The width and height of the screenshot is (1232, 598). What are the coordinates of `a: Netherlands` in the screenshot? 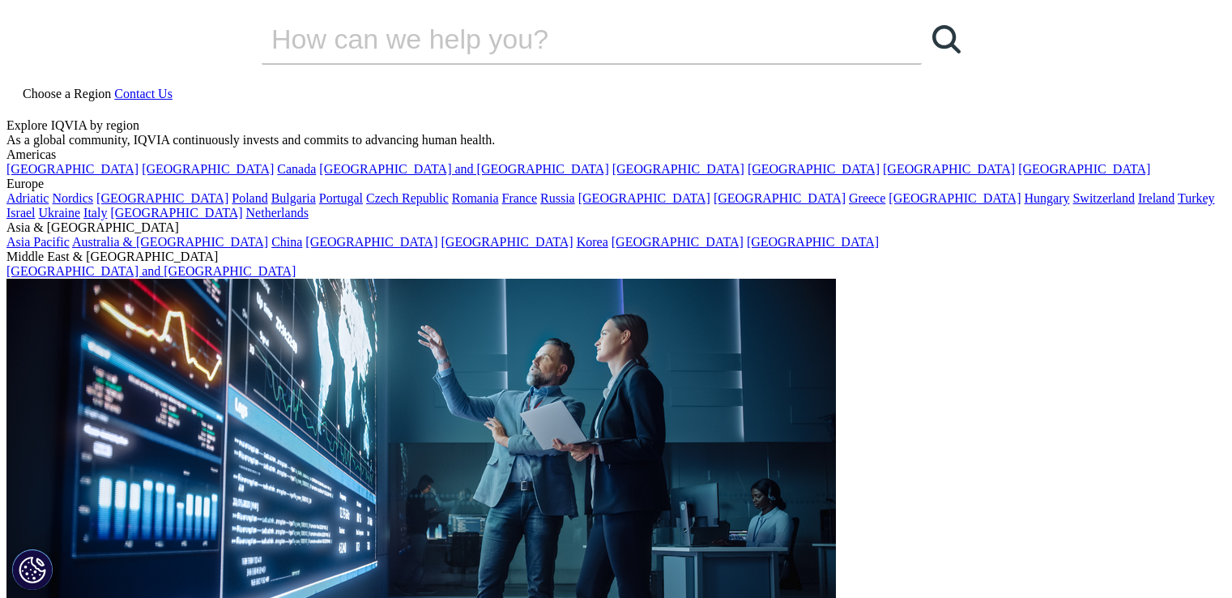 It's located at (277, 212).